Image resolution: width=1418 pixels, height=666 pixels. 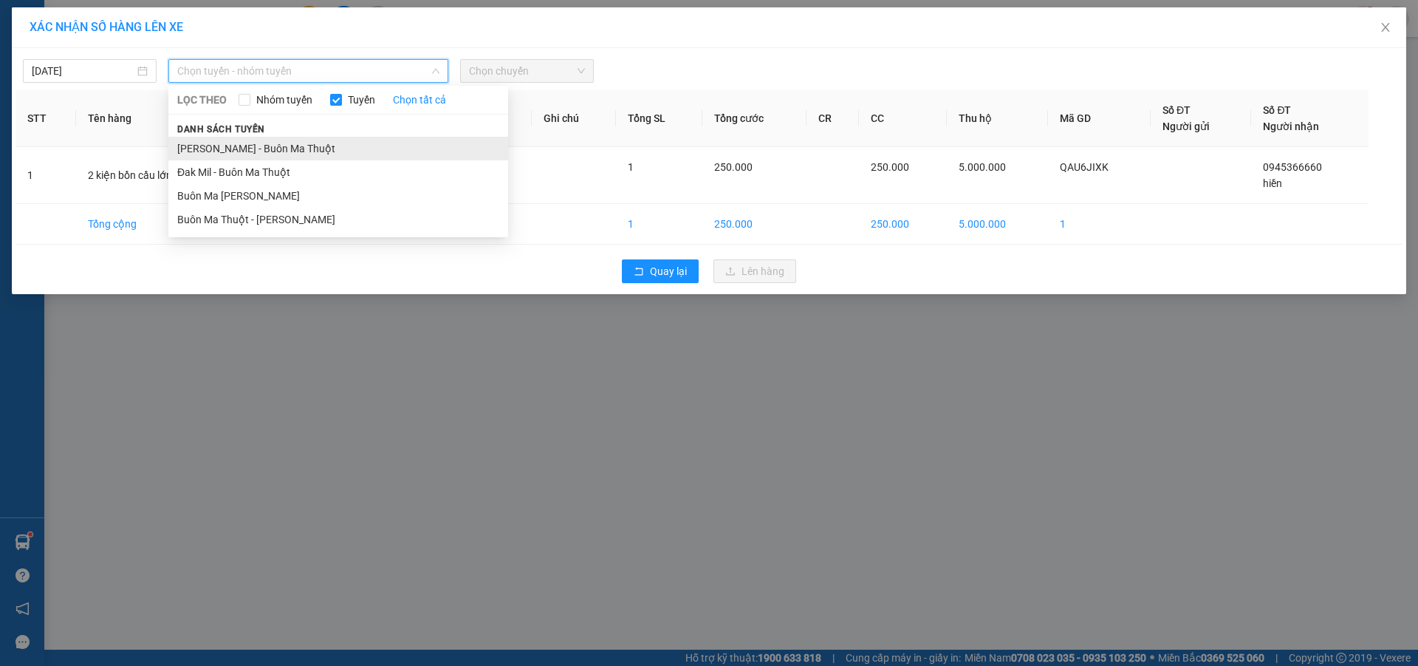 What do you see at coordinates (308, 71) in the screenshot?
I see `span: Chọn tuyến - nhóm tuyến` at bounding box center [308, 71].